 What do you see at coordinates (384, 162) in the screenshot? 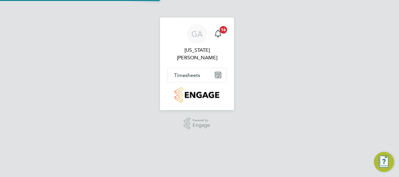
I see `button: Engage Resource Center` at bounding box center [384, 162].